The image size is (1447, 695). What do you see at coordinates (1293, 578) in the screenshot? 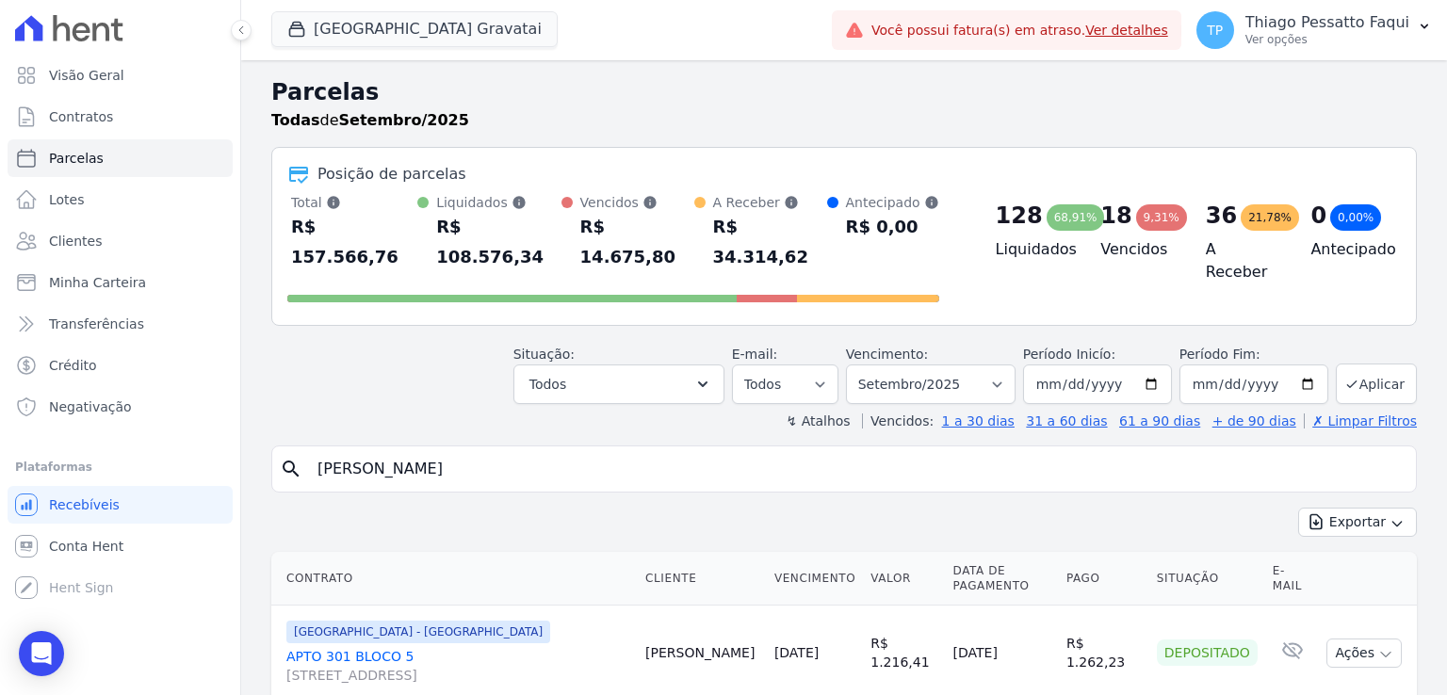
I see `th: E-mail` at bounding box center [1293, 578].